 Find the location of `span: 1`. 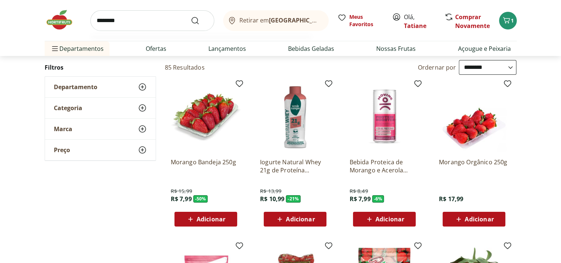

span: 1 is located at coordinates (512, 20).